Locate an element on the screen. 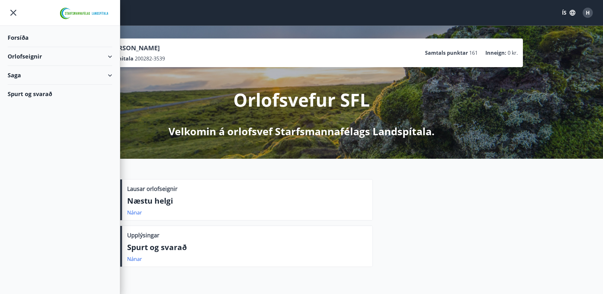 The width and height of the screenshot is (603, 294). img: union_logo is located at coordinates (85, 13).